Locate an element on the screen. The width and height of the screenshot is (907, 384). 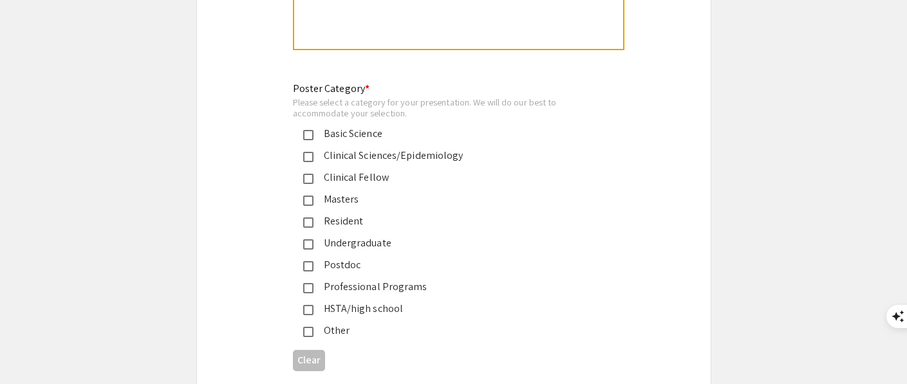
div: Clinical Sciences/Epidemiology is located at coordinates (449, 156).